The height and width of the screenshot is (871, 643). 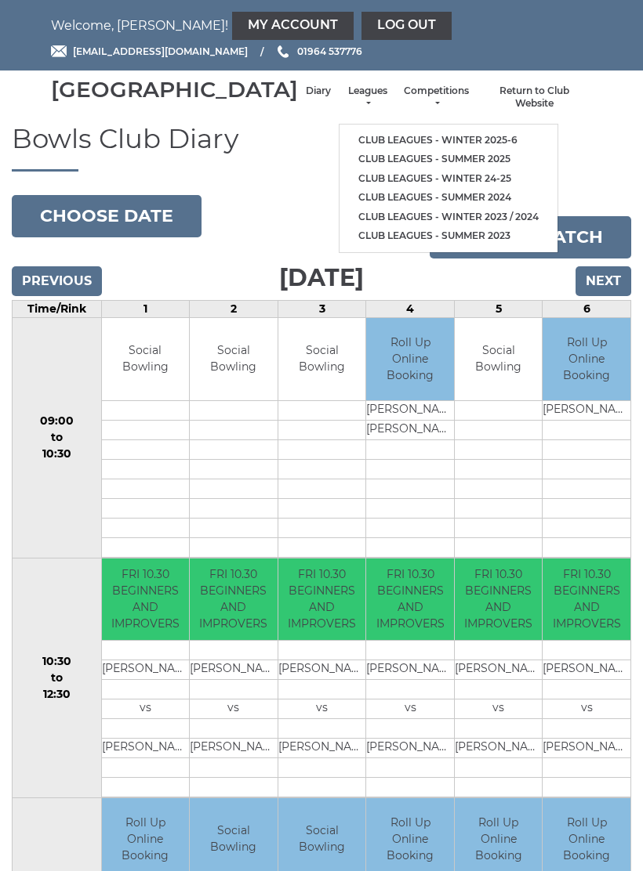 What do you see at coordinates (498, 310) in the screenshot?
I see `td: 5` at bounding box center [498, 310].